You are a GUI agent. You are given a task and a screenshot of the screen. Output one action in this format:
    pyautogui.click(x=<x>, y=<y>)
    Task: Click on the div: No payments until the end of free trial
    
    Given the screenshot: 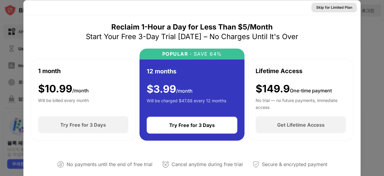 What is the action you would take?
    pyautogui.click(x=110, y=164)
    